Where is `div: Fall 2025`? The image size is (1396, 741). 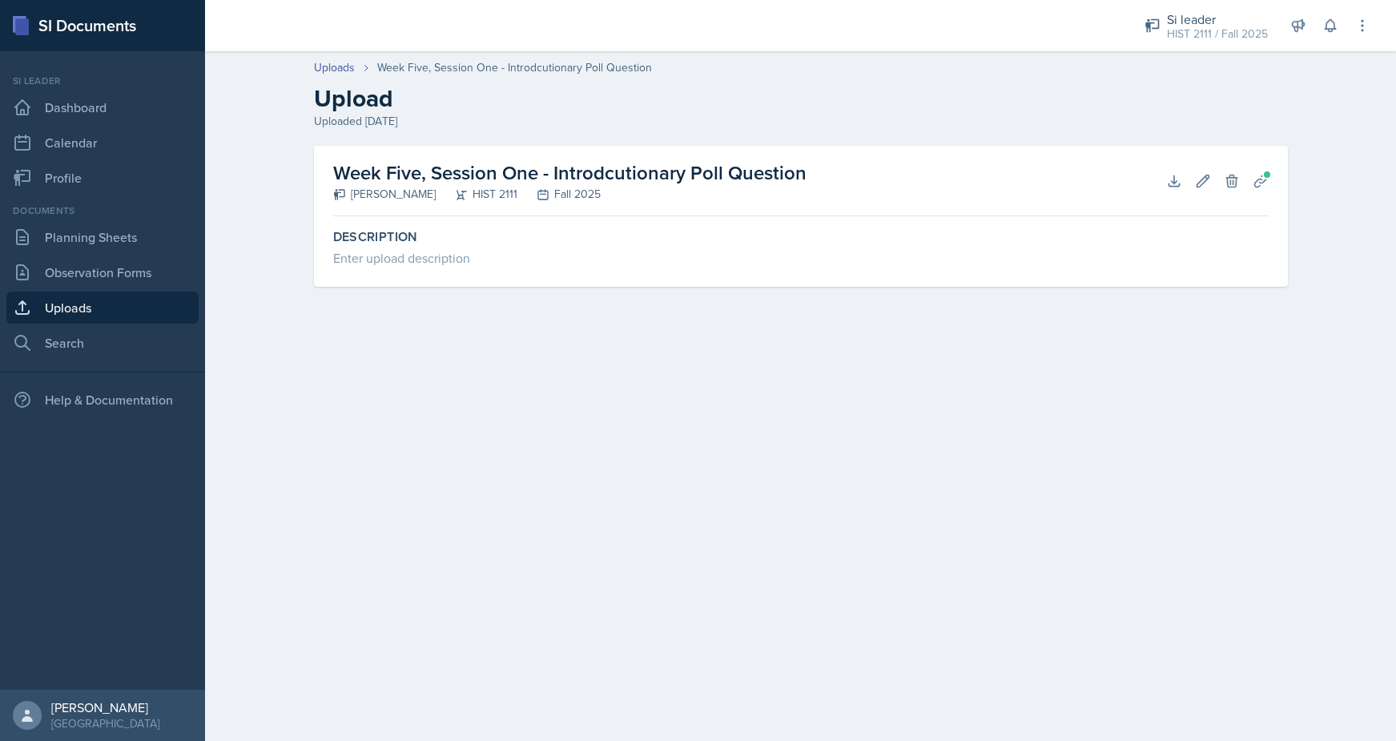
div: Fall 2025 is located at coordinates (559, 194).